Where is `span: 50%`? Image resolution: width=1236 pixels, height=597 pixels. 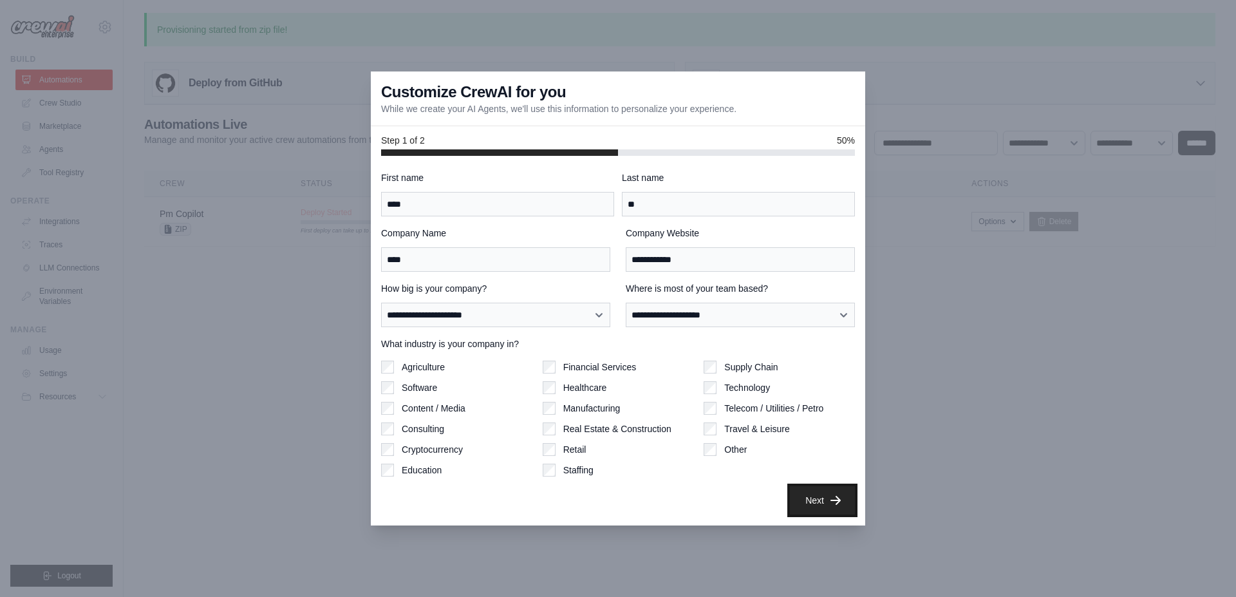 span: 50% is located at coordinates (846, 140).